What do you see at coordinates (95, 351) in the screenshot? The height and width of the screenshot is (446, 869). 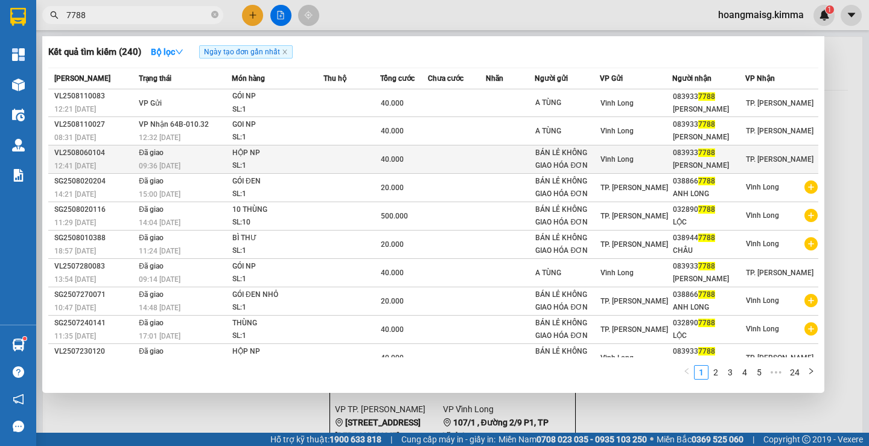 I see `div: VL2507230120` at bounding box center [95, 351].